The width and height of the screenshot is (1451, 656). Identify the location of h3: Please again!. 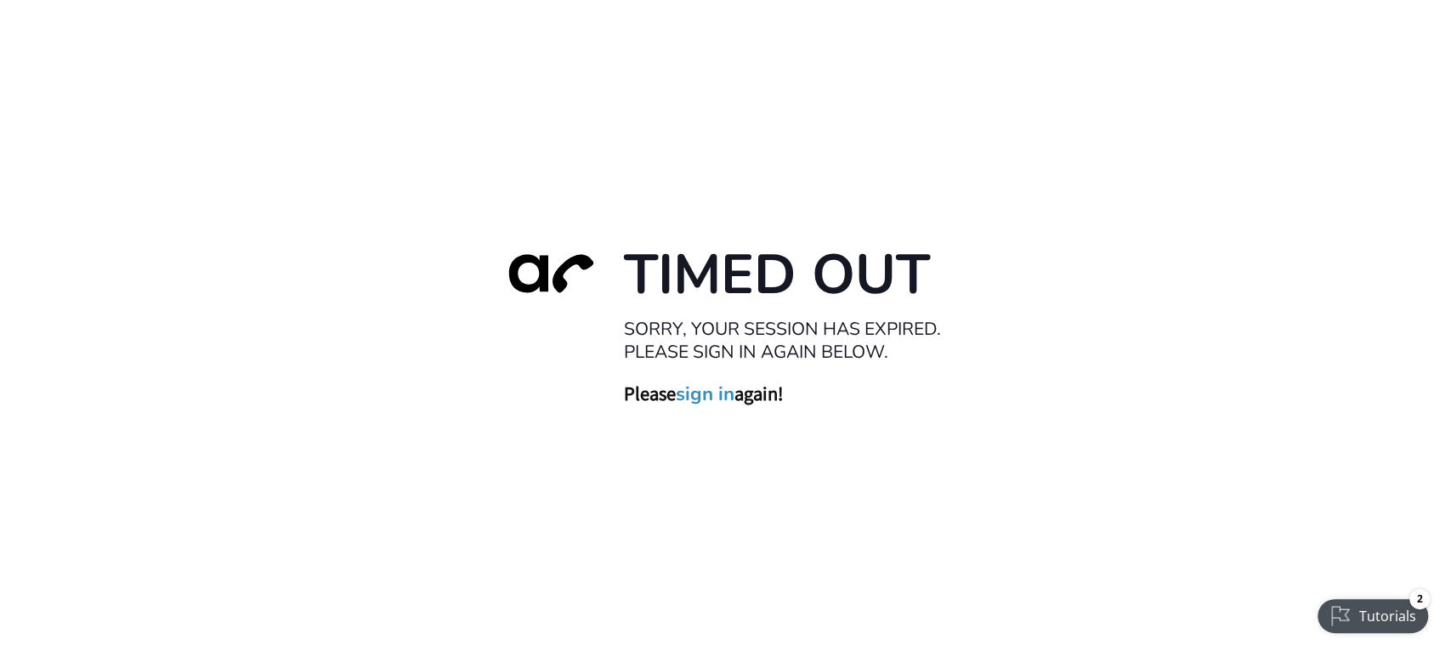
(794, 394).